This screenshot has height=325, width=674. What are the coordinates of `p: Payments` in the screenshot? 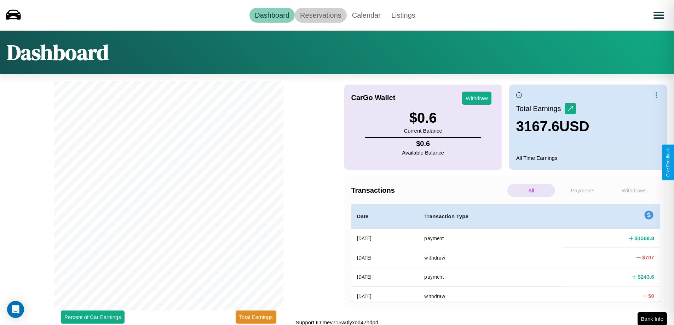 It's located at (583, 190).